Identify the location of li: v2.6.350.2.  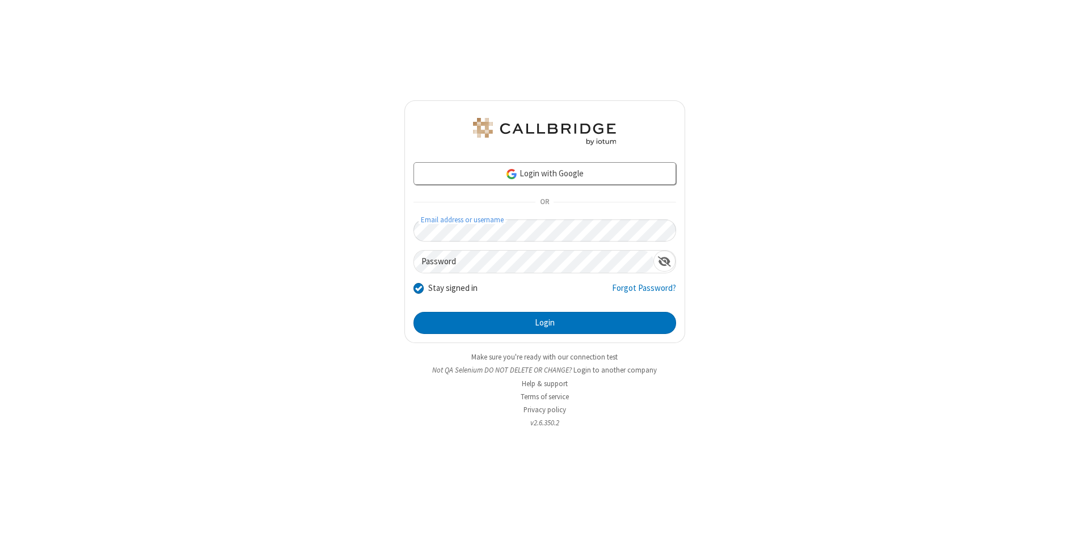
(544, 423).